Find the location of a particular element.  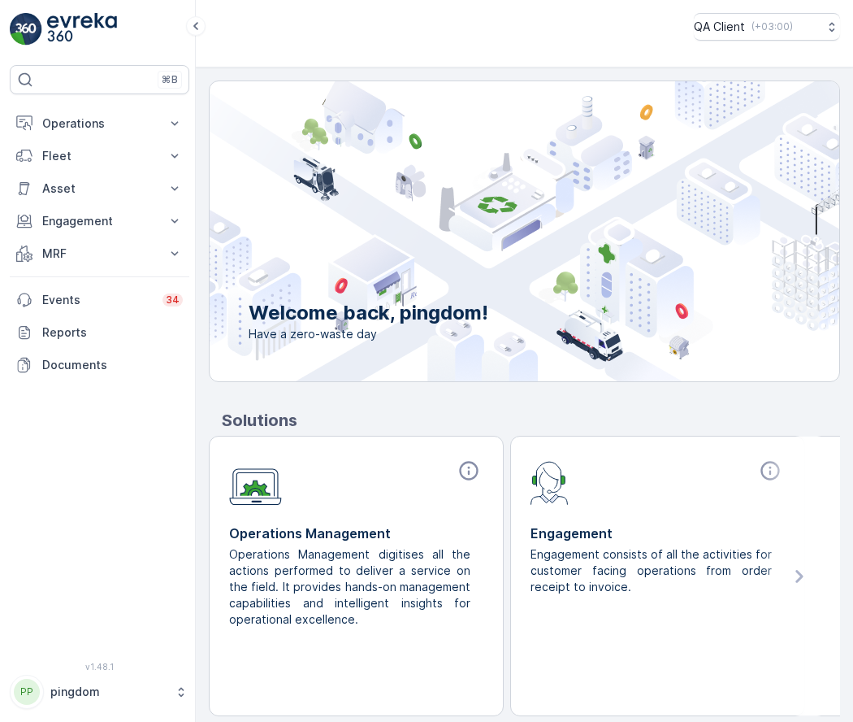

p: pingdom is located at coordinates (108, 692).